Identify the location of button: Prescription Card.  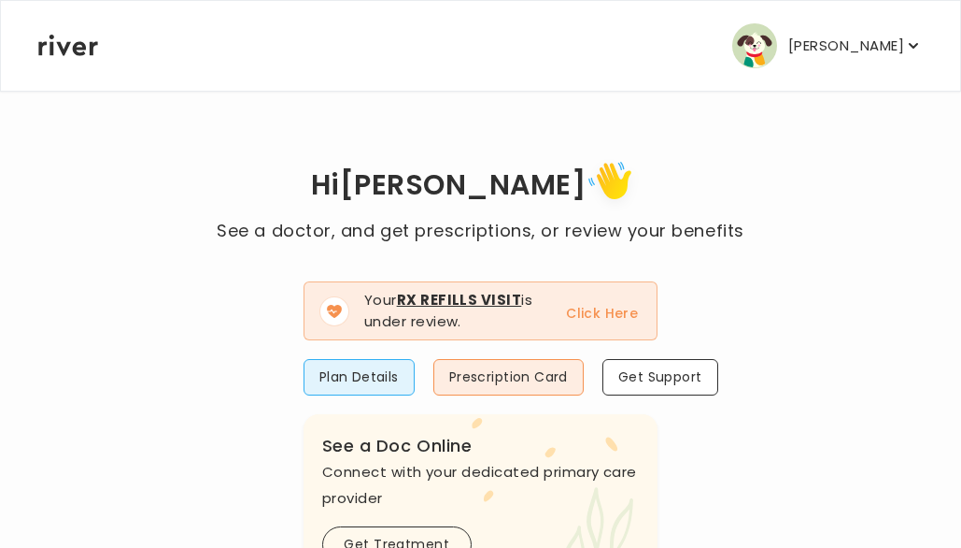
(508, 377).